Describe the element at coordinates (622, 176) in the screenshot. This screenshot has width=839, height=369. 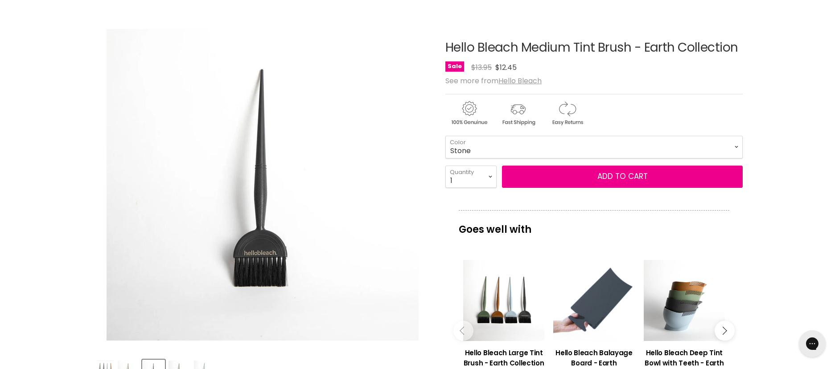
I see `span: Add to cart` at that location.